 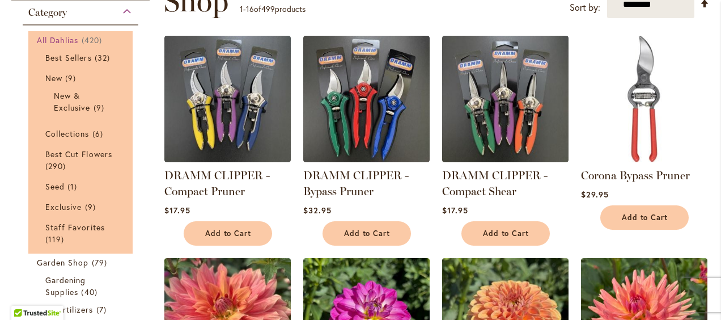 What do you see at coordinates (366, 99) in the screenshot?
I see `img: DRAMM CLIPPER - Bypass Pruner` at bounding box center [366, 99].